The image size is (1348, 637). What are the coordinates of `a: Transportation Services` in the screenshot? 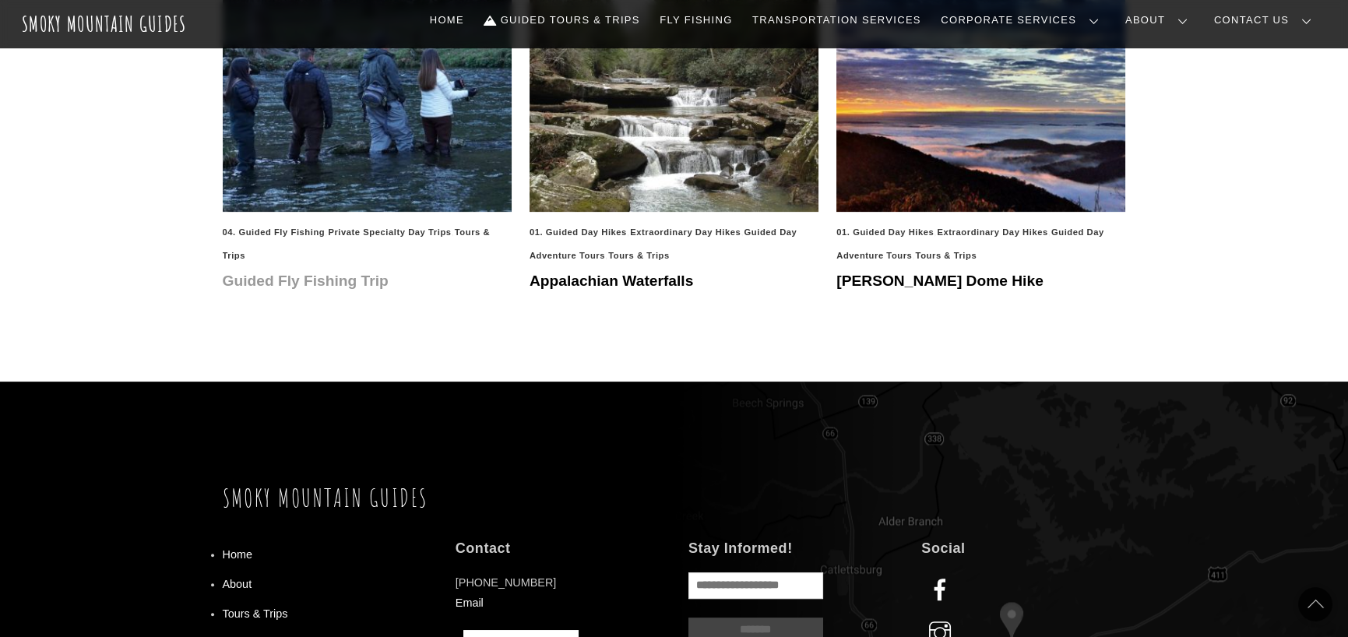 It's located at (836, 20).